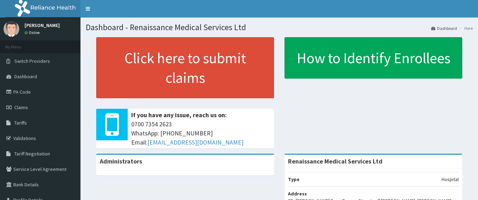  Describe the element at coordinates (294, 179) in the screenshot. I see `b: Type` at that location.